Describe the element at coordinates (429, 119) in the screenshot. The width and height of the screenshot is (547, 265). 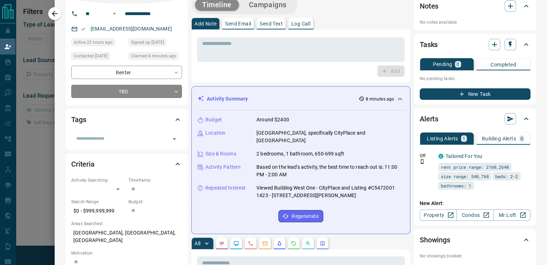
I see `h2: Alerts` at that location.